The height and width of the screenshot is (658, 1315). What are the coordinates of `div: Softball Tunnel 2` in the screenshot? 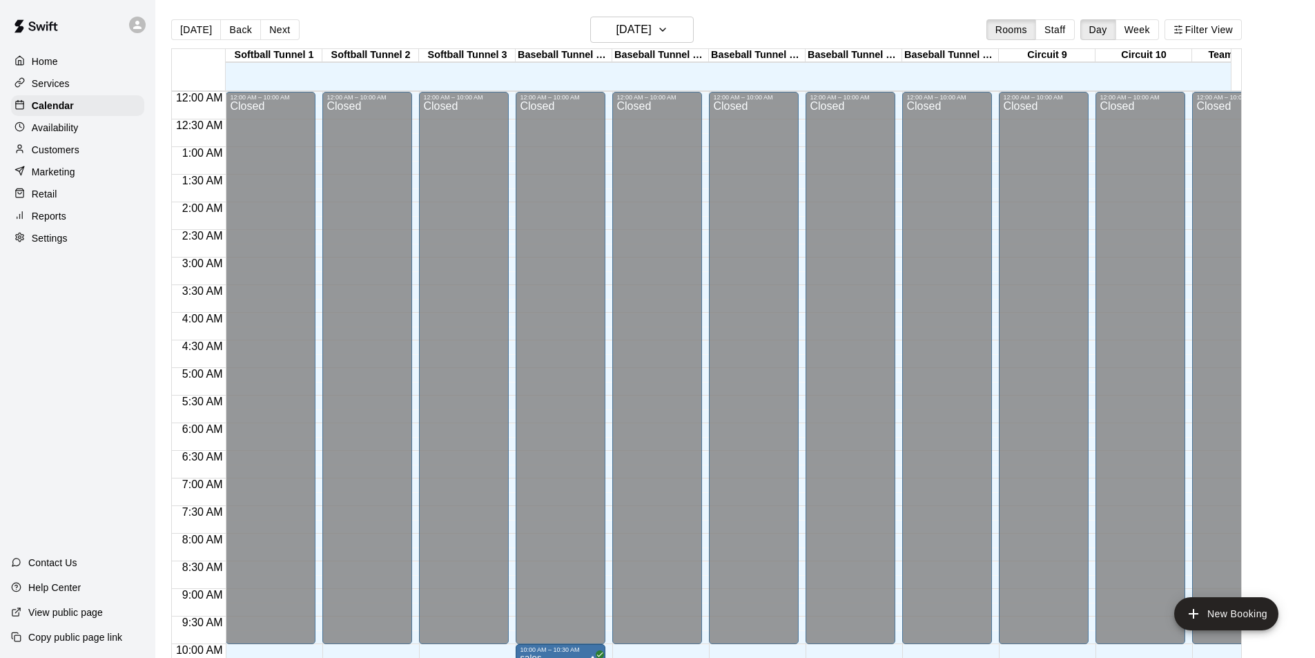 It's located at (371, 55).